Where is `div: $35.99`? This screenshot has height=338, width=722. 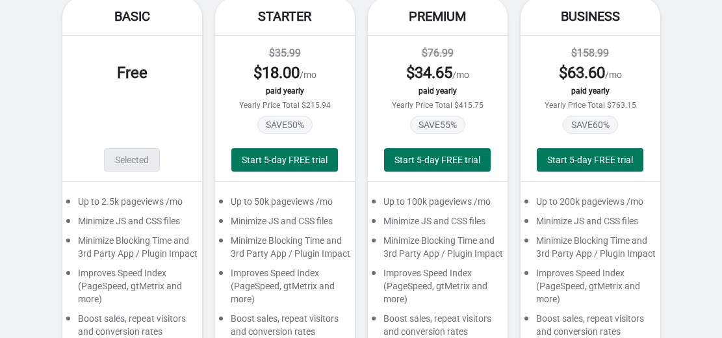
div: $35.99 is located at coordinates (285, 53).